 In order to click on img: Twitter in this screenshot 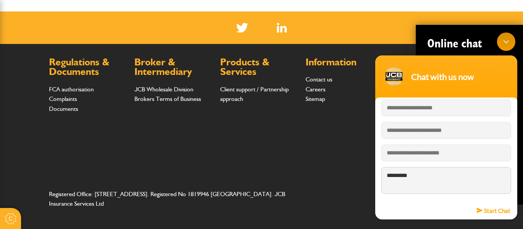, I will do `click(242, 28)`.